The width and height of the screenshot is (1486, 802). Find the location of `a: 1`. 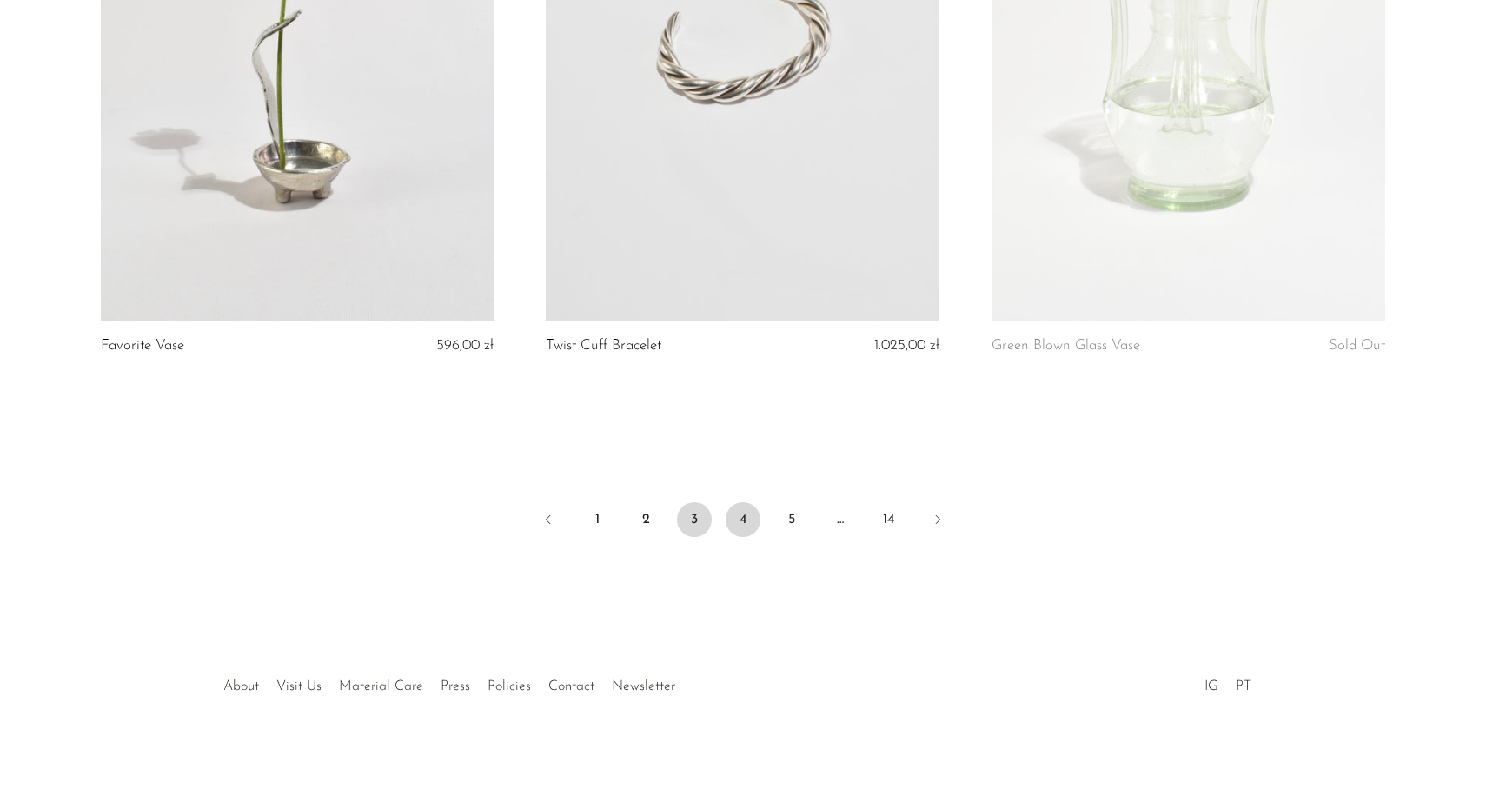

a: 1 is located at coordinates (597, 520).